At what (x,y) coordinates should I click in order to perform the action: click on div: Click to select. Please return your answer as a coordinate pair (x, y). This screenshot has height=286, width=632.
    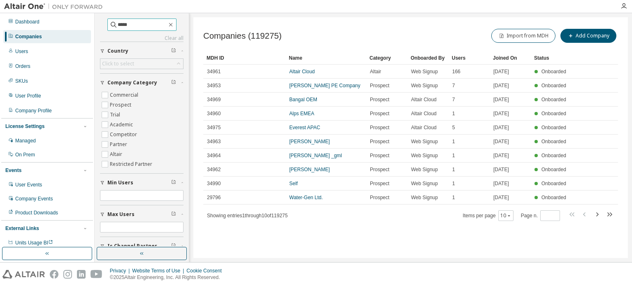
    Looking at the image, I should click on (118, 64).